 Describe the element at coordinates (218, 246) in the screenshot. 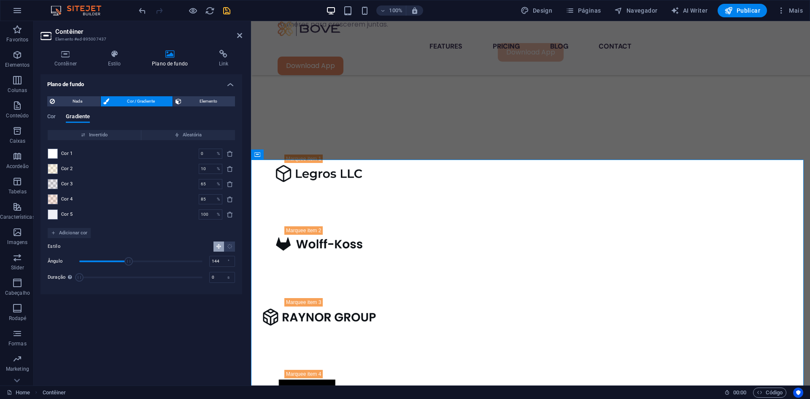

I see `button: Gradiente linear` at that location.